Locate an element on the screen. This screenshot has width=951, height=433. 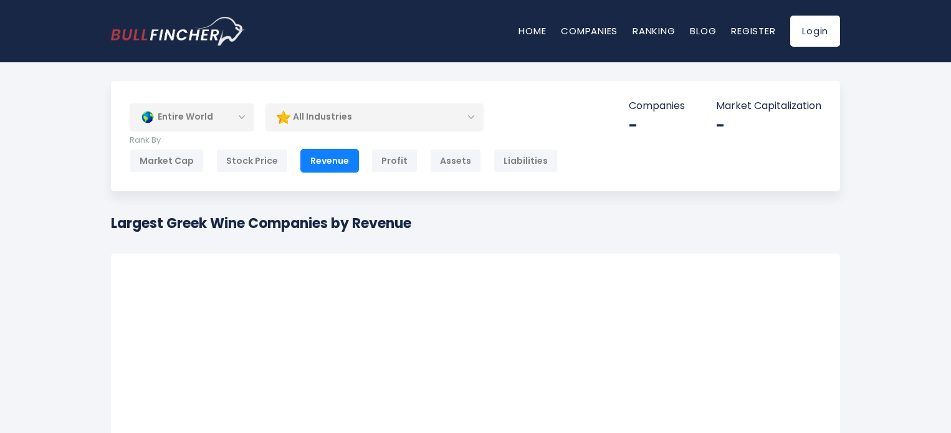
a: Ranking is located at coordinates (654, 31).